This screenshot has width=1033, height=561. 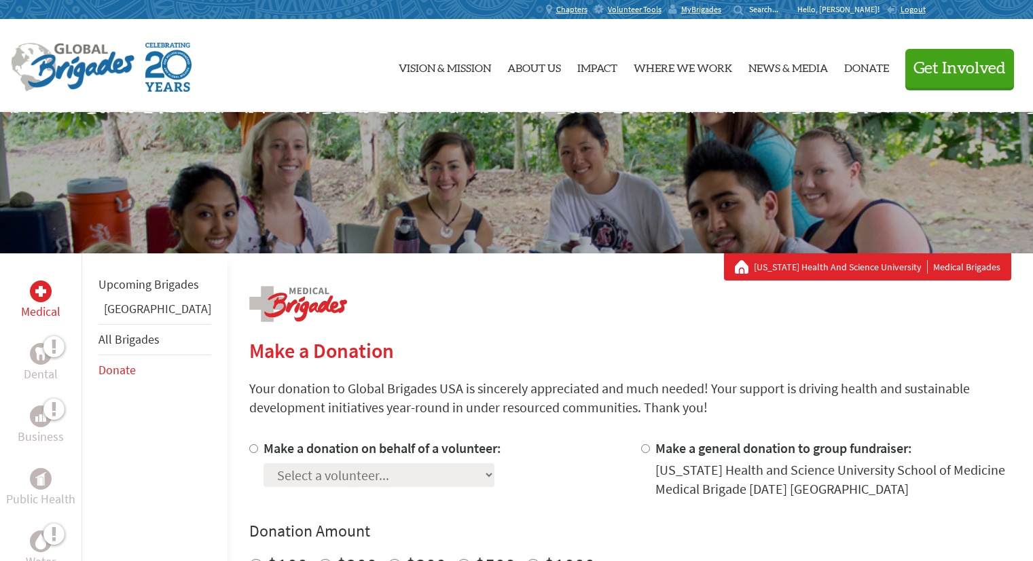 What do you see at coordinates (41, 363) in the screenshot?
I see `a: DentalDental` at bounding box center [41, 363].